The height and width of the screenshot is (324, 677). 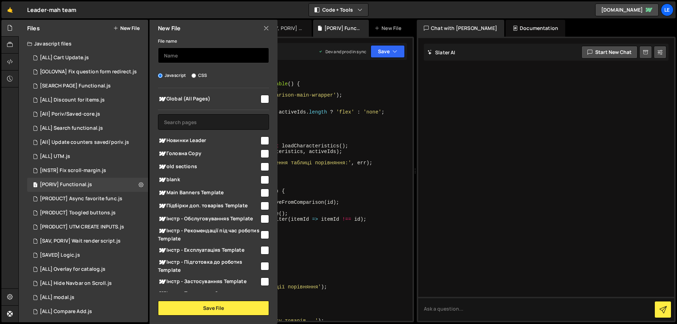 I want to click on button: Save File, so click(x=213, y=308).